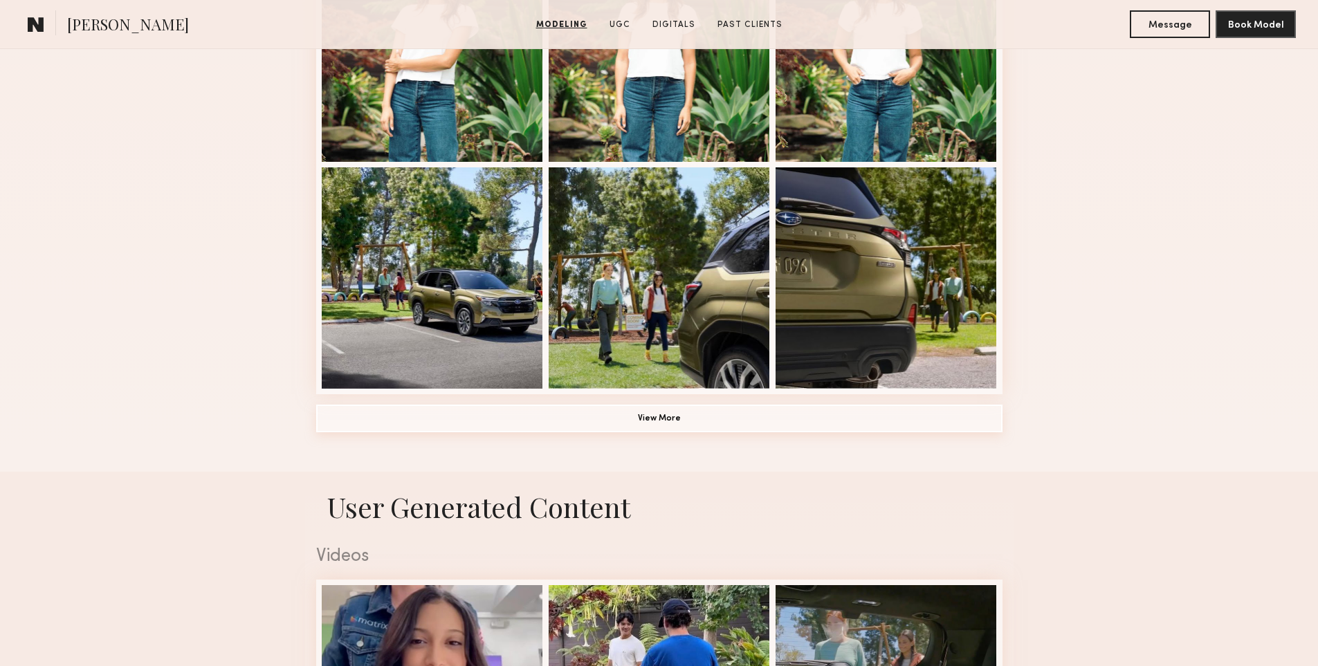  What do you see at coordinates (562, 25) in the screenshot?
I see `a: Modeling` at bounding box center [562, 25].